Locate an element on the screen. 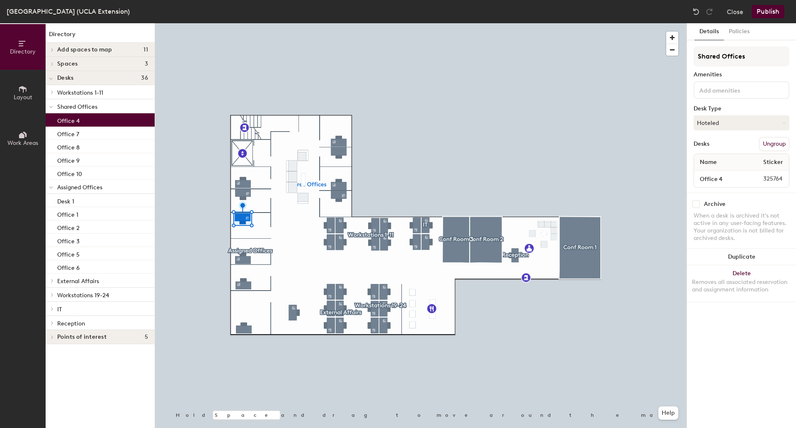  div: Removes all associated reservation and assignment information is located at coordinates (742, 286).